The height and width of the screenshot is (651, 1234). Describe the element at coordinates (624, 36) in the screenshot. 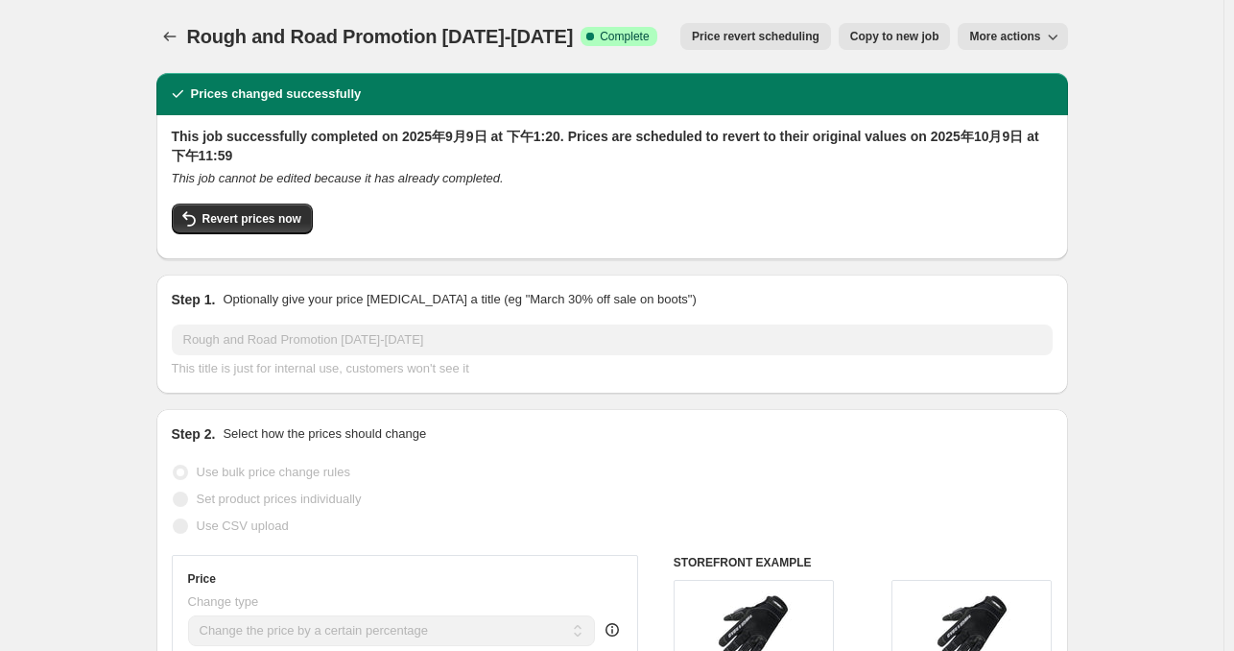

I see `span: Complete` at that location.